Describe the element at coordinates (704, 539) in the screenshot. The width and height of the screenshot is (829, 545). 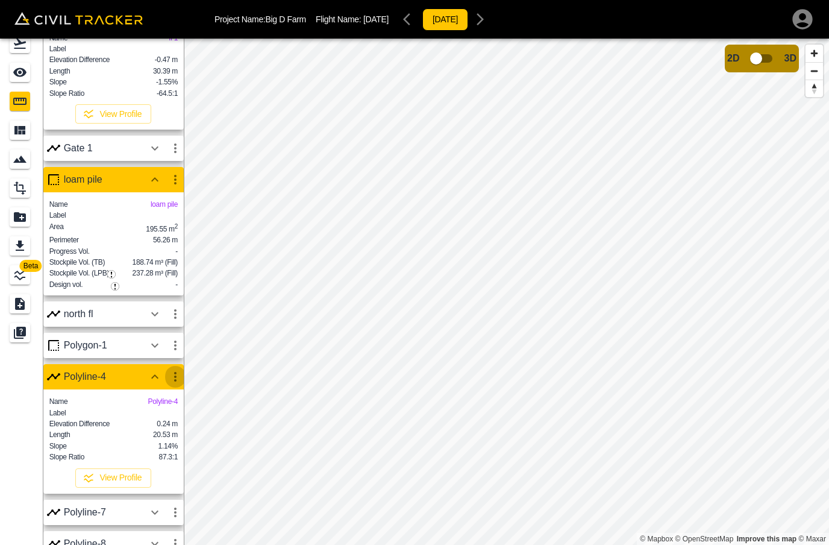
I see `a: OpenStreetMap` at that location.